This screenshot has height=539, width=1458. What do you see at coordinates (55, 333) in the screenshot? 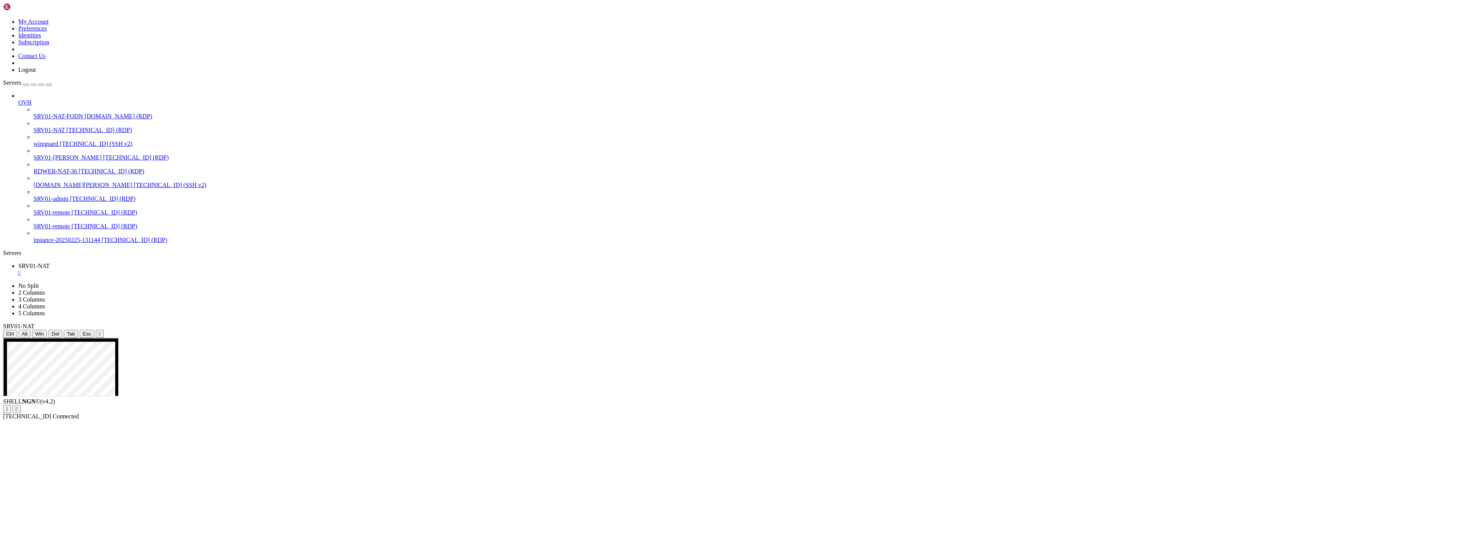
I see `span: Del` at bounding box center [55, 333].